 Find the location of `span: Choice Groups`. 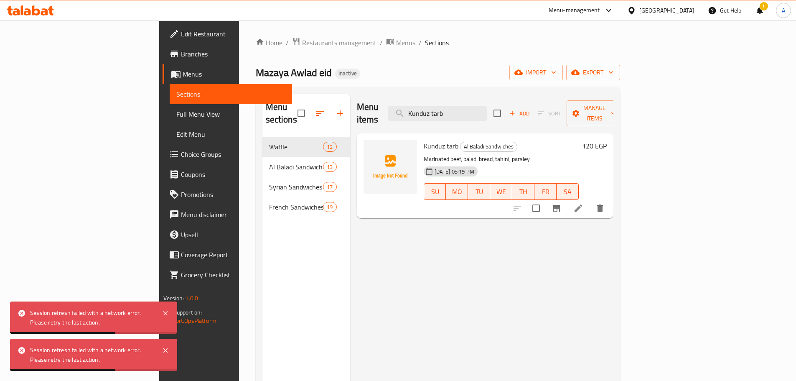

span: Choice Groups is located at coordinates (233, 154).